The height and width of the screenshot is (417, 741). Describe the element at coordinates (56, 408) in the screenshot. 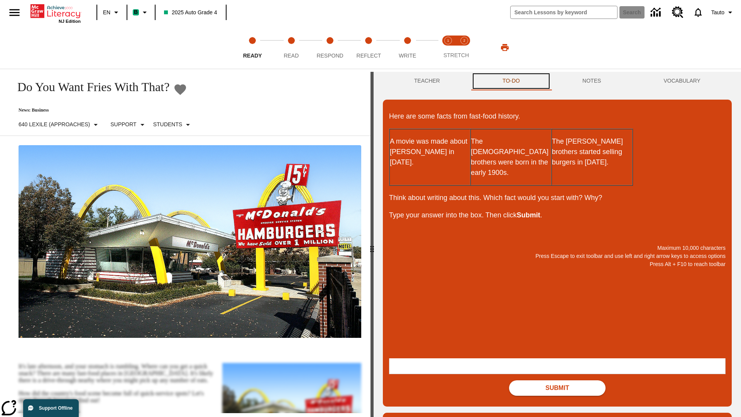

I see `span: Support Offline` at that location.